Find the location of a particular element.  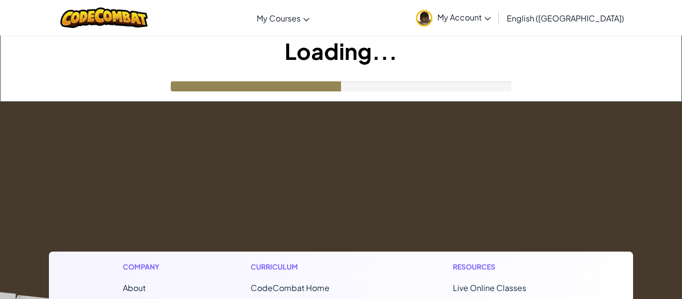

a: My Account is located at coordinates (453, 17).